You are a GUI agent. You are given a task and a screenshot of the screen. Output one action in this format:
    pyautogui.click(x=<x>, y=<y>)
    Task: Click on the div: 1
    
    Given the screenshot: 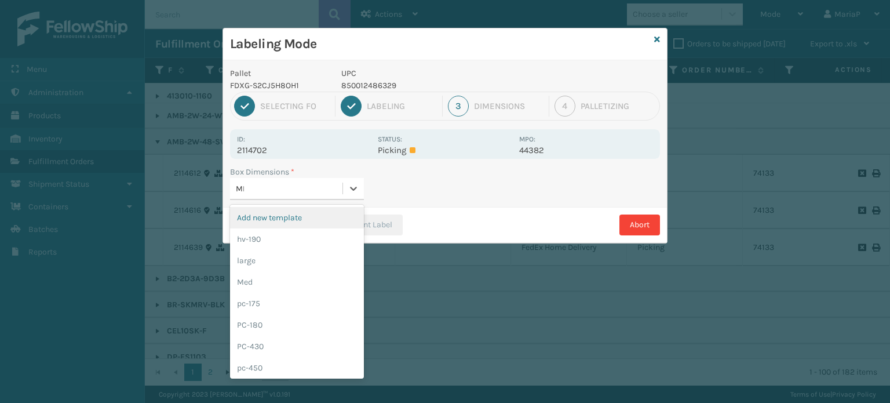 What is the action you would take?
    pyautogui.click(x=245, y=106)
    